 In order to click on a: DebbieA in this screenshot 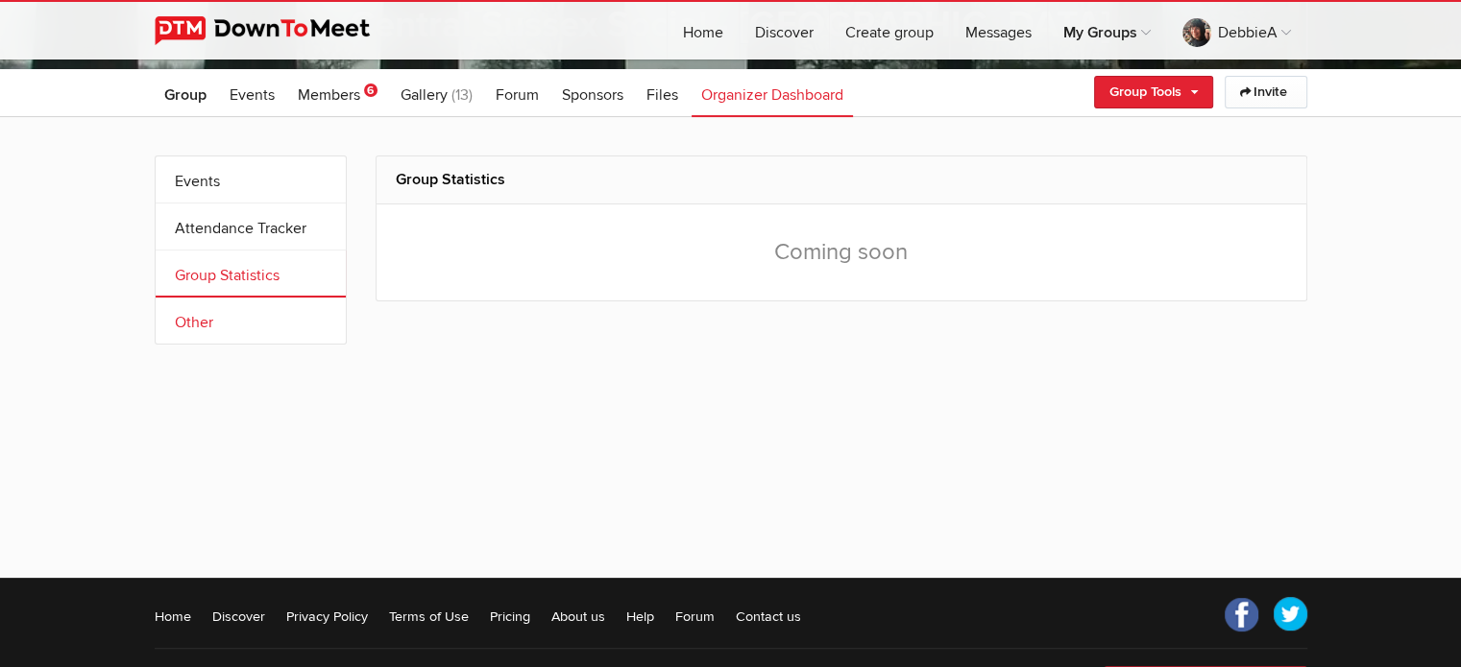, I will do `click(1236, 31)`.